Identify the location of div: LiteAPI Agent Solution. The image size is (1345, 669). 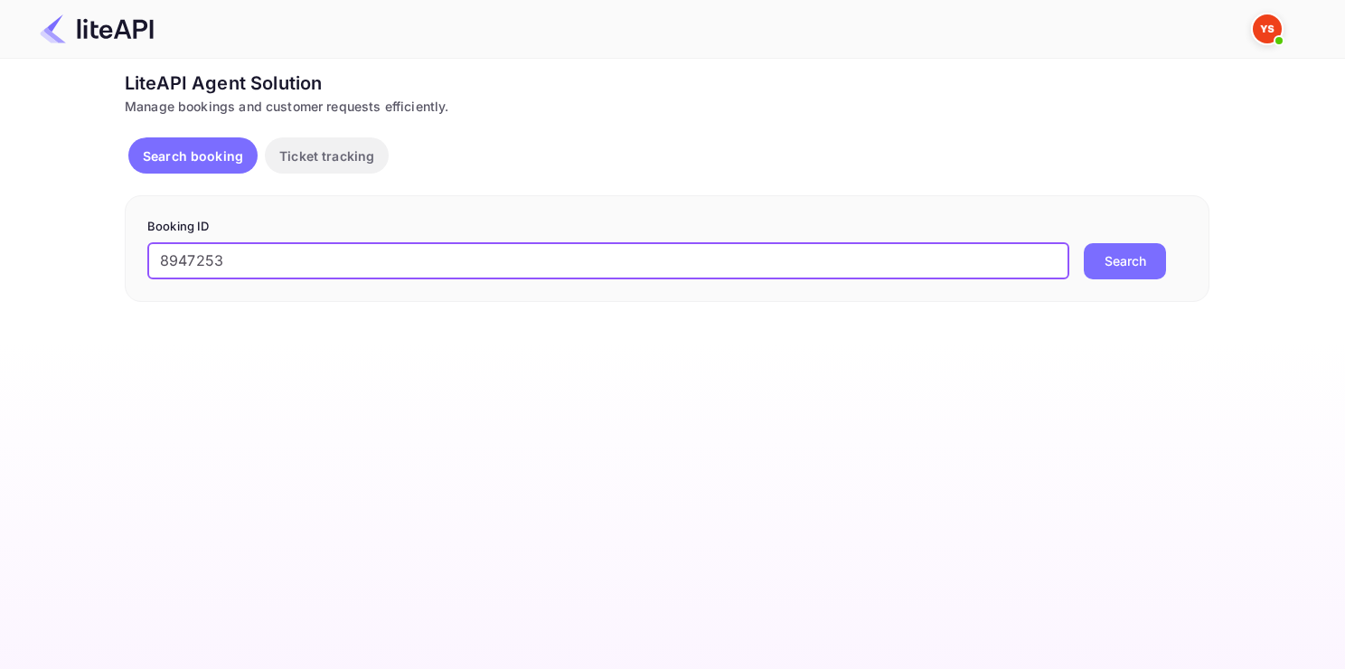
(667, 83).